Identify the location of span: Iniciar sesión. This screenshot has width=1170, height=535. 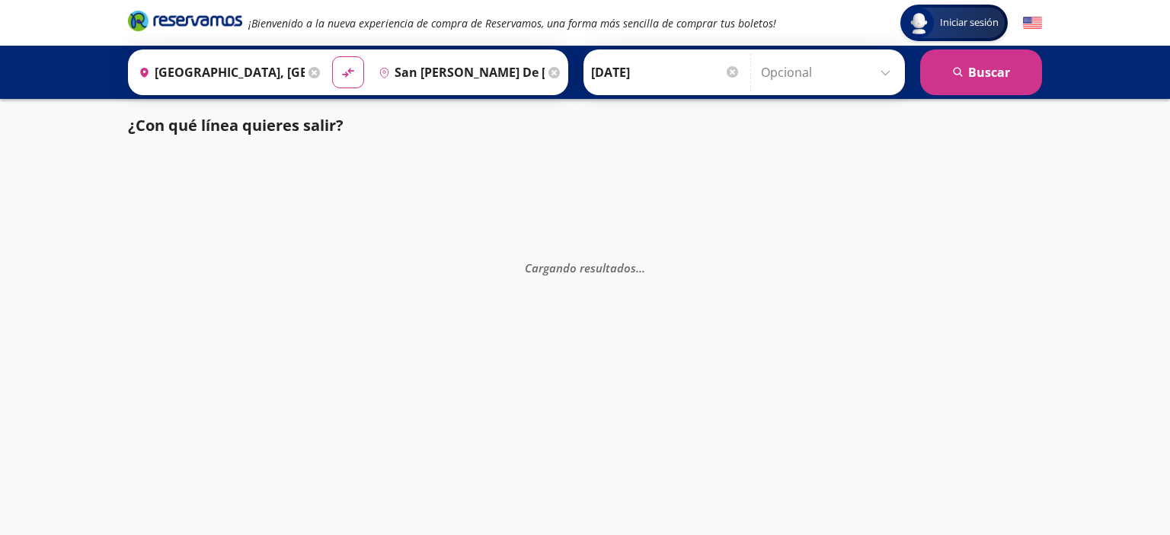
(968, 23).